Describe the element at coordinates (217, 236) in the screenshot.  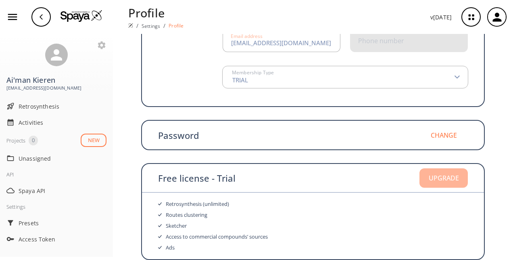
I see `div: Access to commercial compounds’ sources` at that location.